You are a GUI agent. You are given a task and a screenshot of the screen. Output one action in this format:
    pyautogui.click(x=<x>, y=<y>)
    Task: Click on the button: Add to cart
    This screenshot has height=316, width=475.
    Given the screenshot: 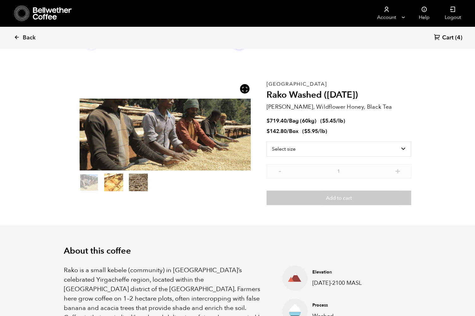 What is the action you would take?
    pyautogui.click(x=339, y=198)
    